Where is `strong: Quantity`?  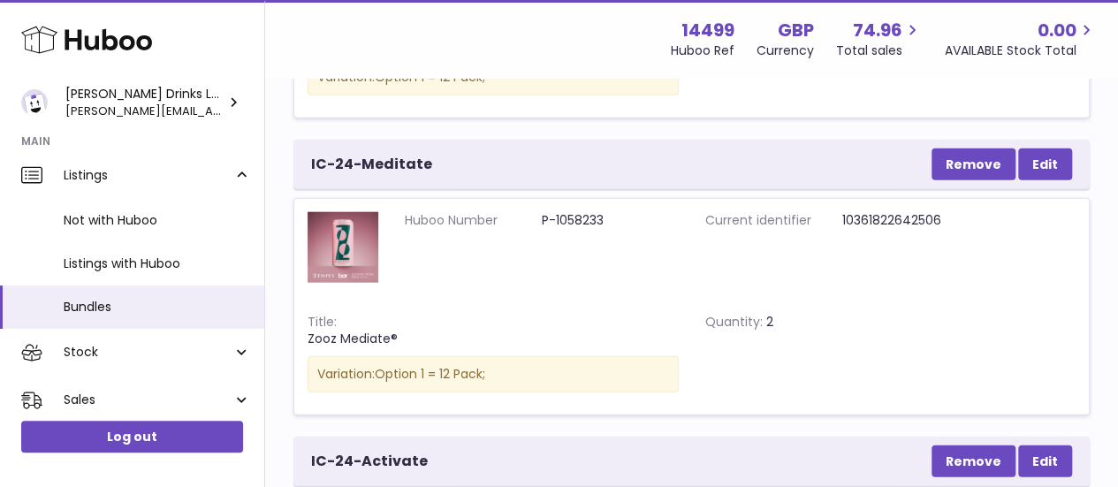 strong: Quantity is located at coordinates (735, 323).